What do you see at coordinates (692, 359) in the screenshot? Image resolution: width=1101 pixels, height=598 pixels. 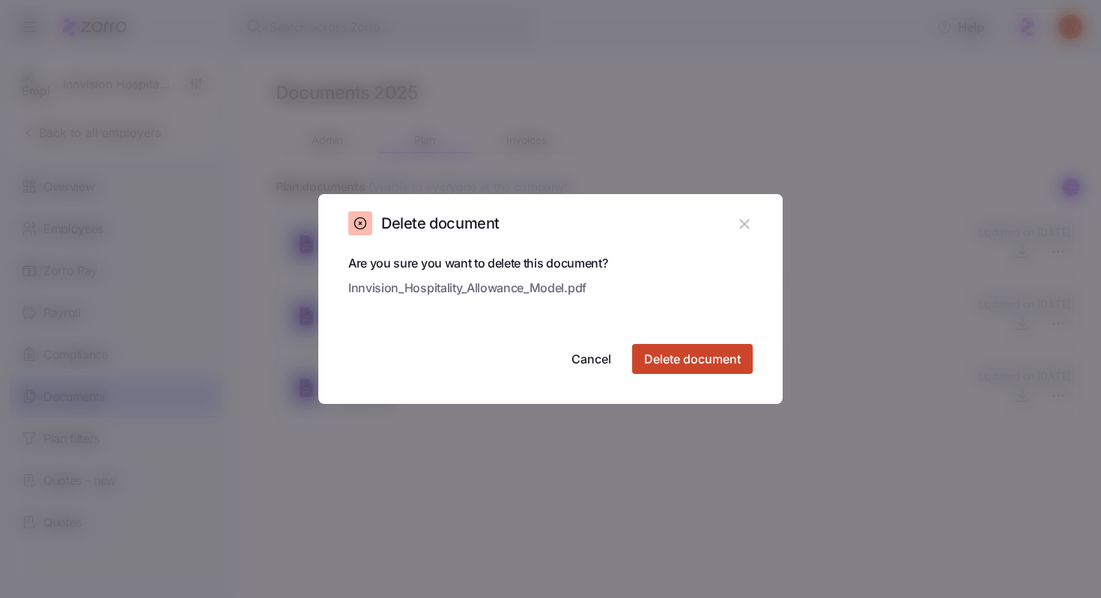 I see `span: Delete document` at bounding box center [692, 359].